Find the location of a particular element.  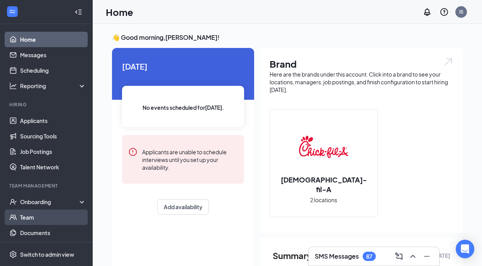

svg: UserCheck is located at coordinates (13, 201).